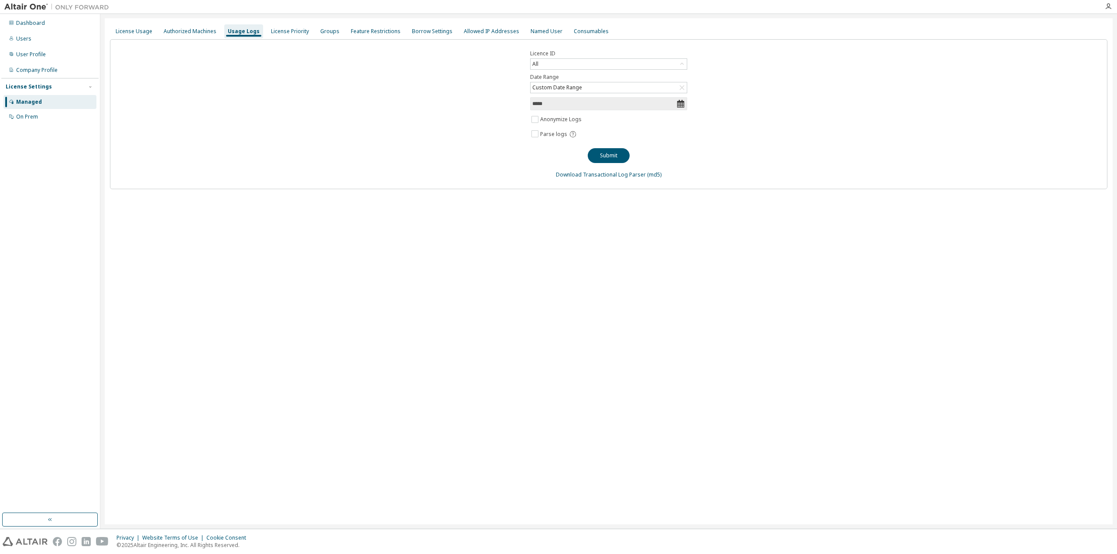 This screenshot has height=554, width=1117. I want to click on div: Usage Logs, so click(243, 31).